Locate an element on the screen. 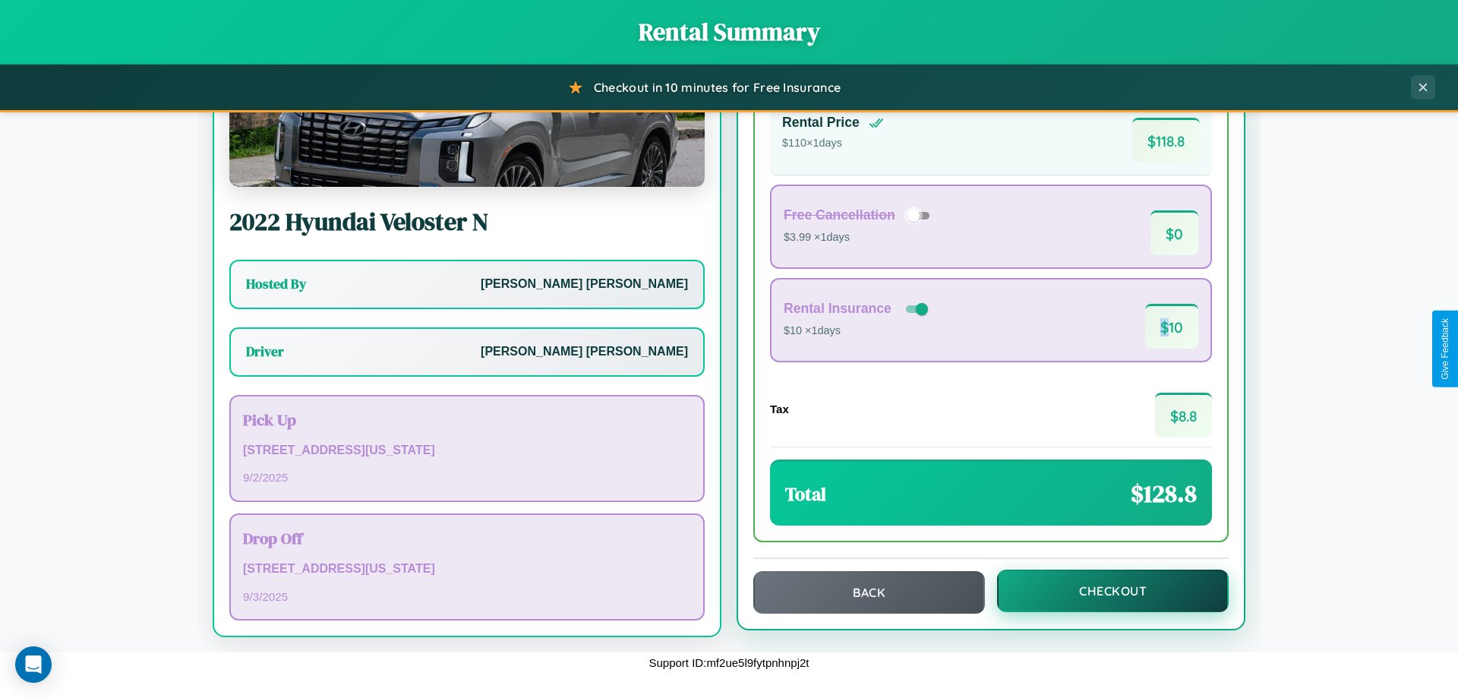 This screenshot has width=1458, height=698. h2: 2022 Hyundai Veloster N is located at coordinates (467, 222).